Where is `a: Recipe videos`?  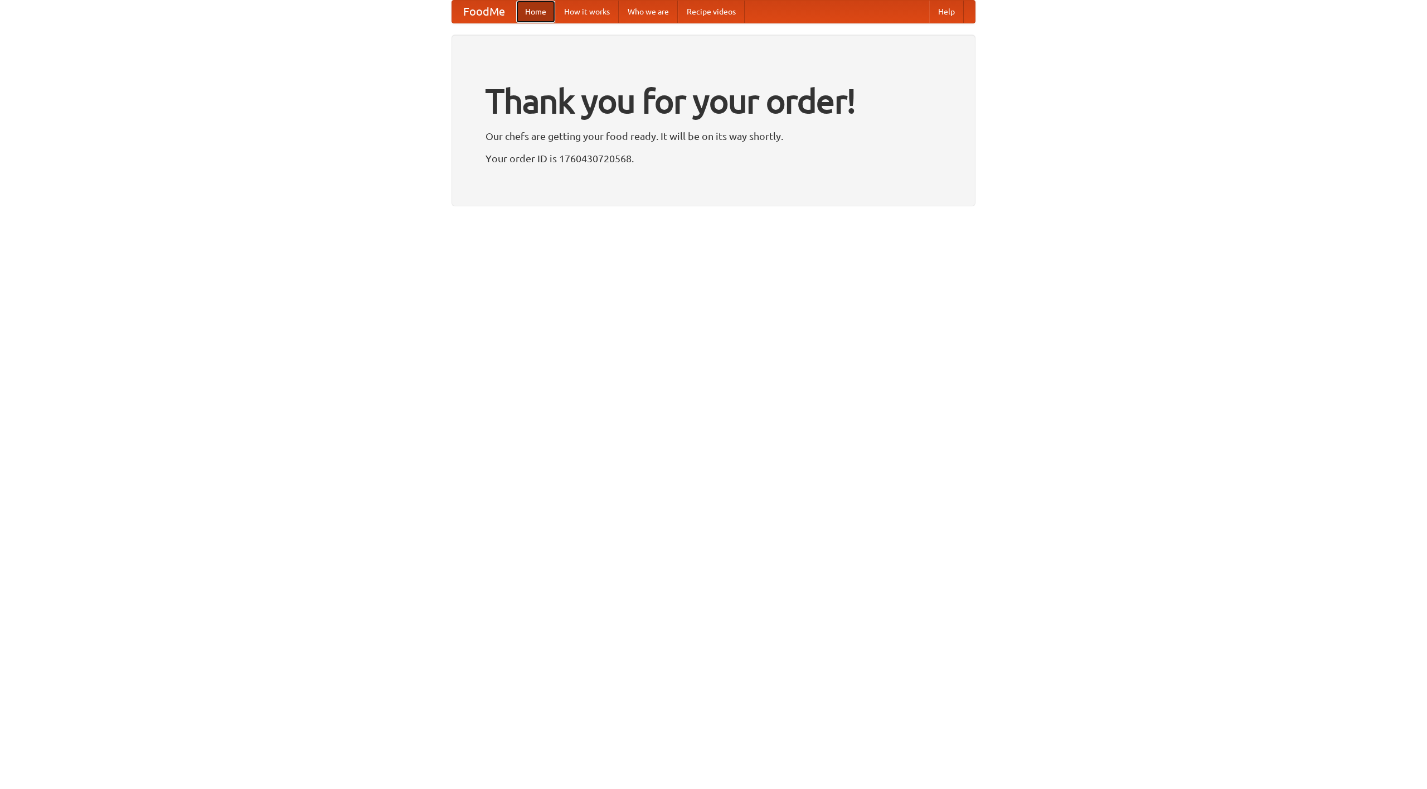 a: Recipe videos is located at coordinates (711, 12).